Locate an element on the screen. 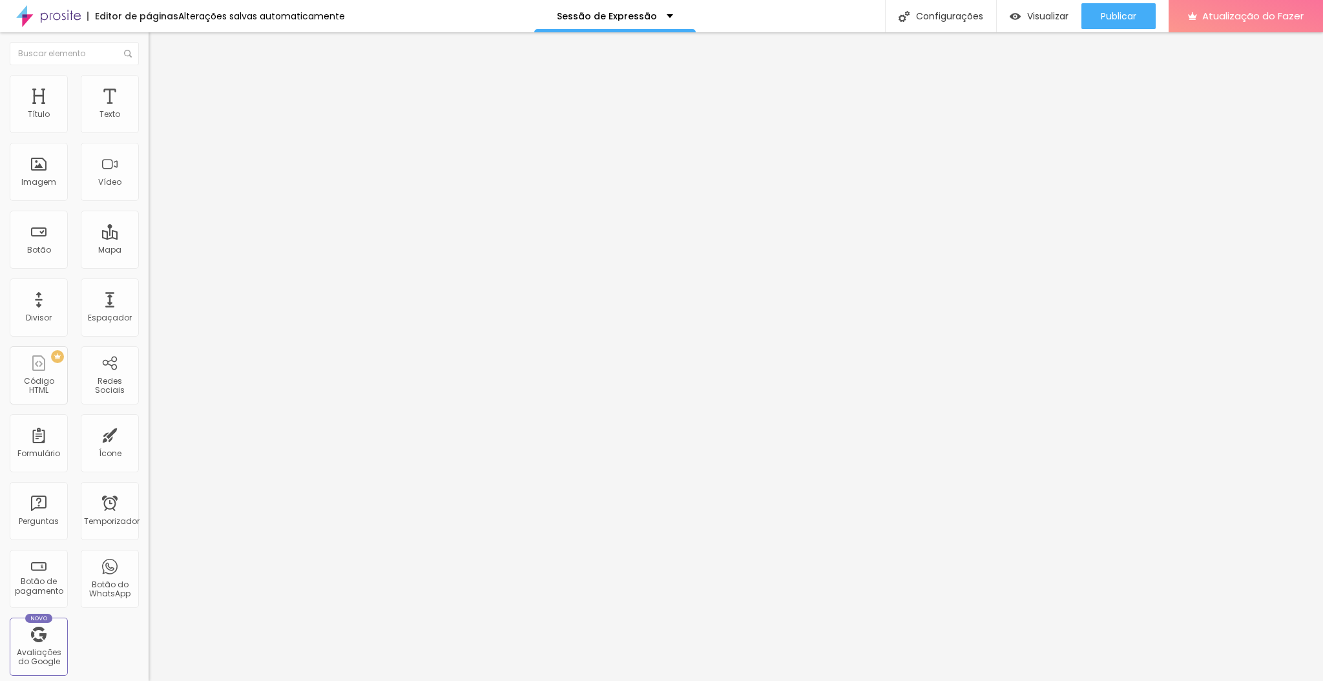  font: Espaçador is located at coordinates (110, 317).